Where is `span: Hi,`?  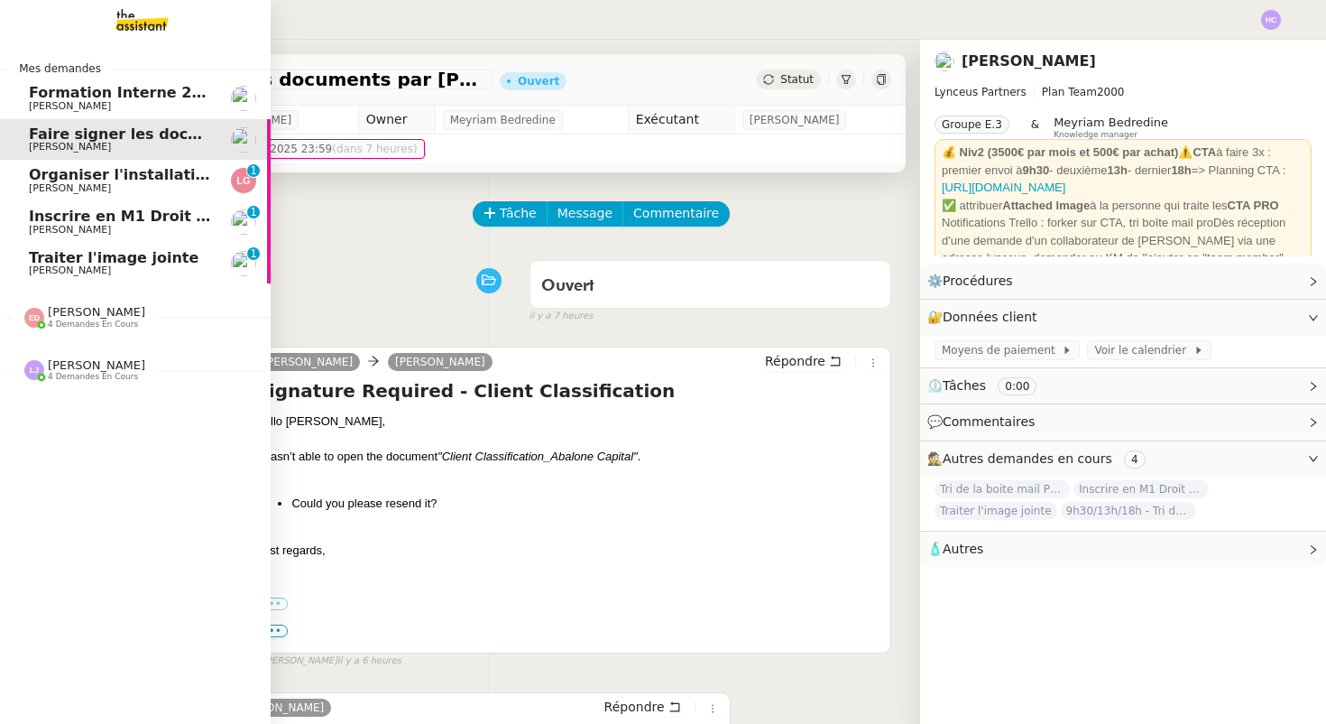 span: Hi, is located at coordinates (275, 655).